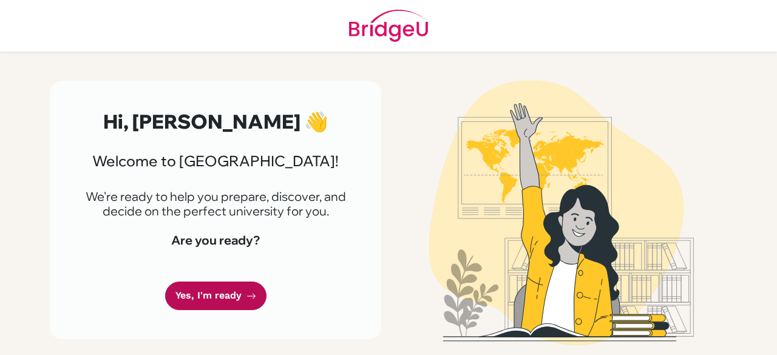 The image size is (777, 355). What do you see at coordinates (215, 240) in the screenshot?
I see `h4: Are you ready?` at bounding box center [215, 240].